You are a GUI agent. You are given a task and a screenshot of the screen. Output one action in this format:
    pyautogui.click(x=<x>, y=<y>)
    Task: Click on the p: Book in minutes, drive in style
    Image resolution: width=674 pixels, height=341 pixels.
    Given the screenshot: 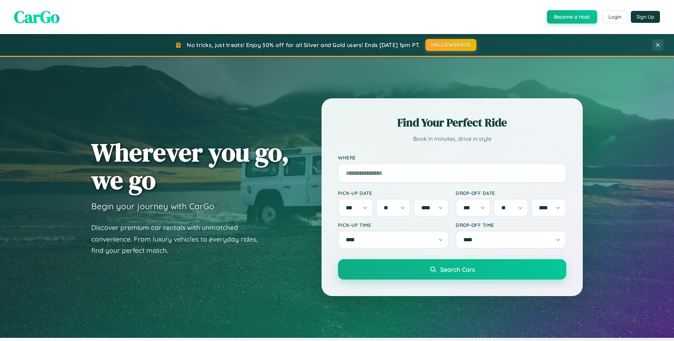 What is the action you would take?
    pyautogui.click(x=452, y=139)
    